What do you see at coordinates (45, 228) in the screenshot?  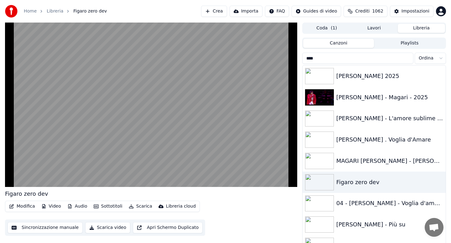 I see `button: Sincronizzazione manuale` at bounding box center [45, 228].